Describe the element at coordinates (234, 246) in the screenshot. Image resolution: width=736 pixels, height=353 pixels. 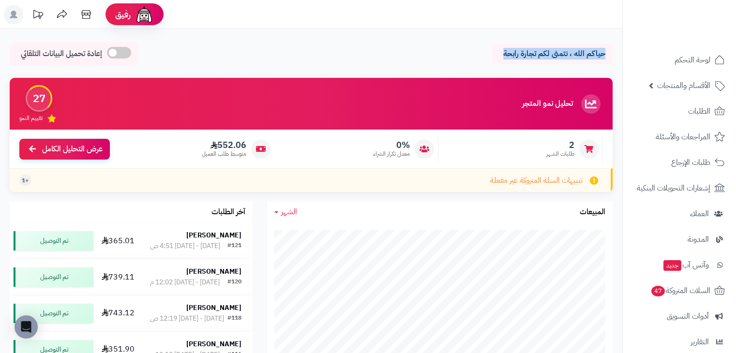
I see `div: #121` at that location.